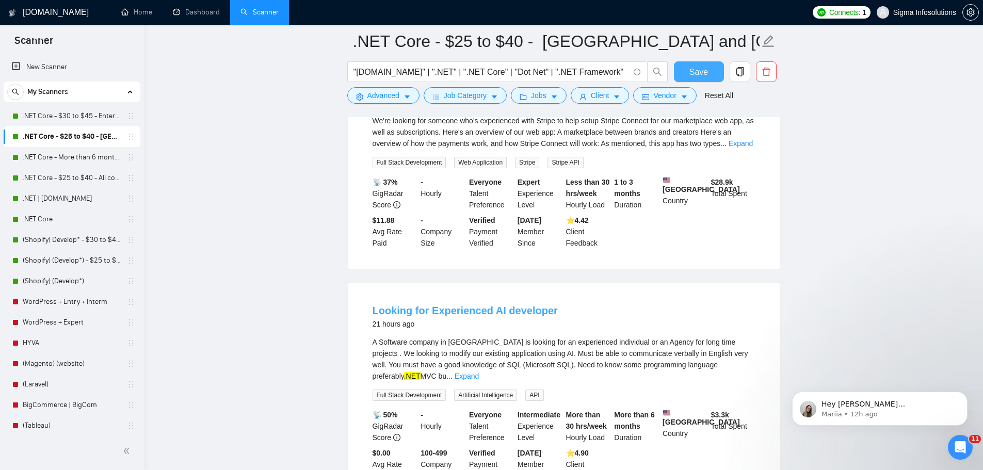 This screenshot has width=983, height=470. What do you see at coordinates (465, 311) in the screenshot?
I see `a: Looking for Experienced AI developer` at bounding box center [465, 311].